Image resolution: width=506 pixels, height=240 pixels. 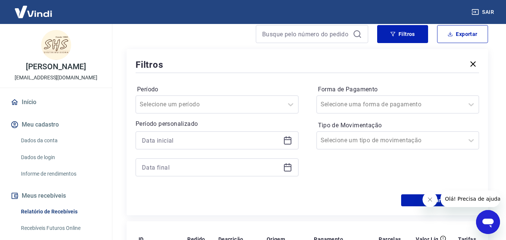 I want to click on a: Dados de login, so click(x=60, y=157).